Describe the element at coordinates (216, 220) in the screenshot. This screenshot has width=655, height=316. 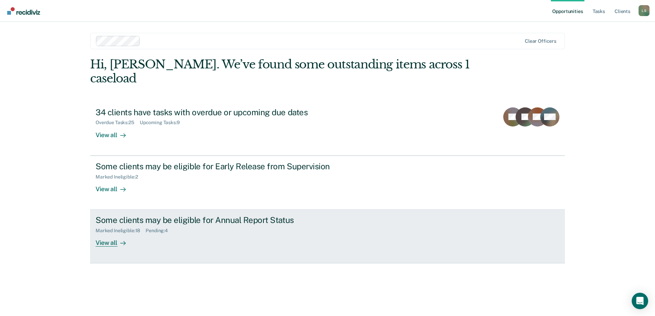
I see `div: Some clients may be eligible for Annual Report Status` at that location.